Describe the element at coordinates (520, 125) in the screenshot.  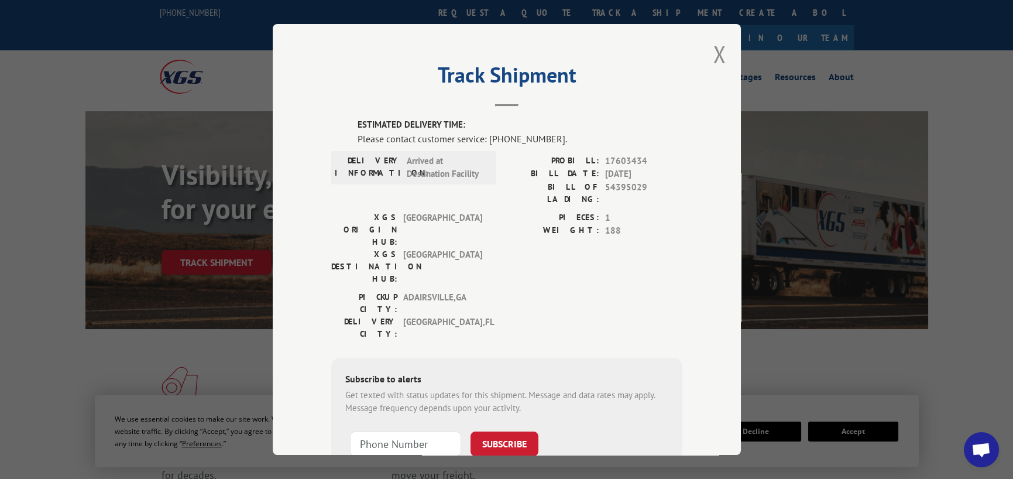
I see `label: ESTIMATED DELIVERY TIME:` at that location.